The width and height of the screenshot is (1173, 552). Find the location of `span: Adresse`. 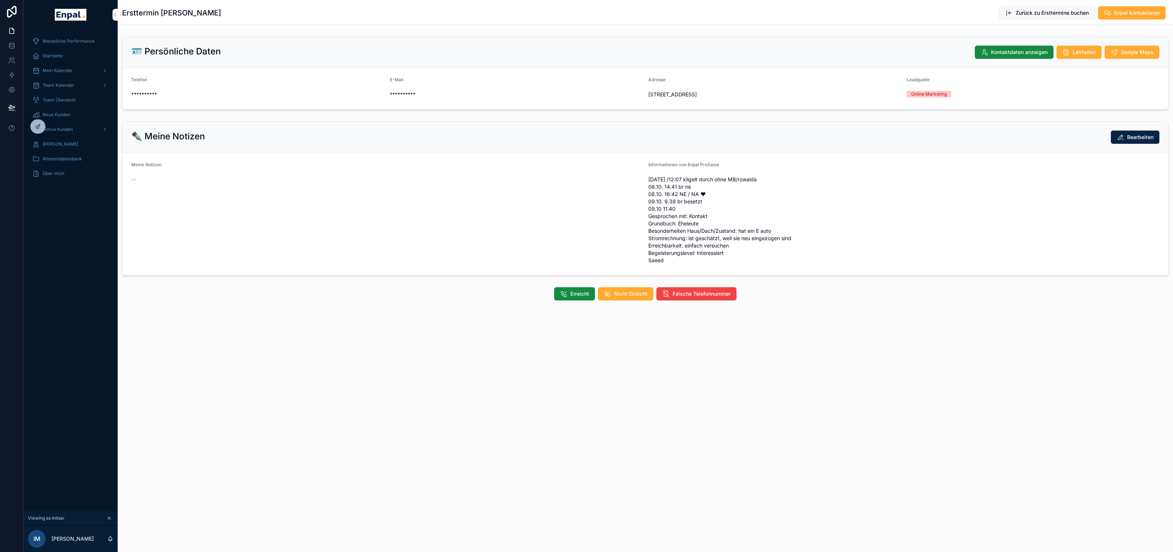

span: Adresse is located at coordinates (657, 79).